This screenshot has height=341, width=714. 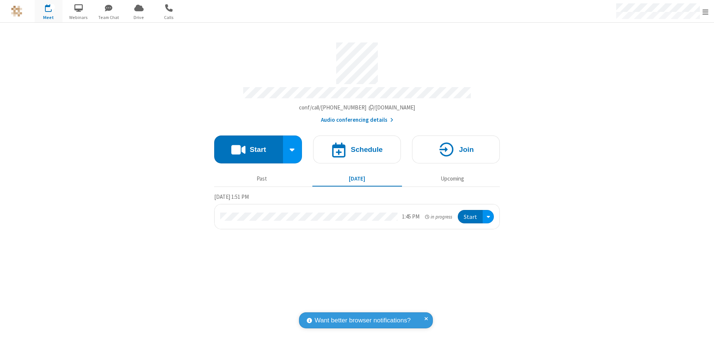 I want to click on div: 1:45 PM, so click(x=411, y=217).